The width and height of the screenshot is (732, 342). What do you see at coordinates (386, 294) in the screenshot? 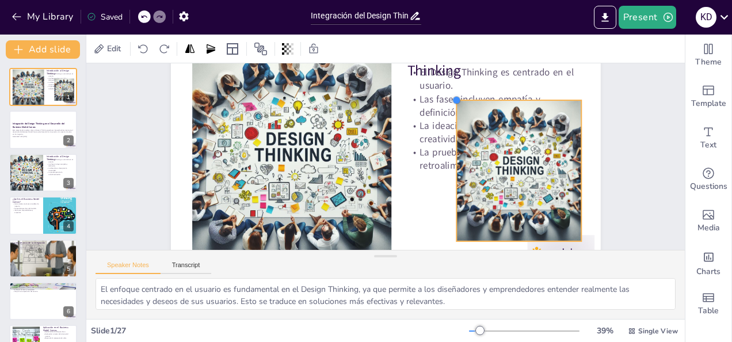
I see `textarea: El enfoque centrado en el usuario es fundamental en el Design Thinking, ya que permite a los dise...` at bounding box center [386, 294].